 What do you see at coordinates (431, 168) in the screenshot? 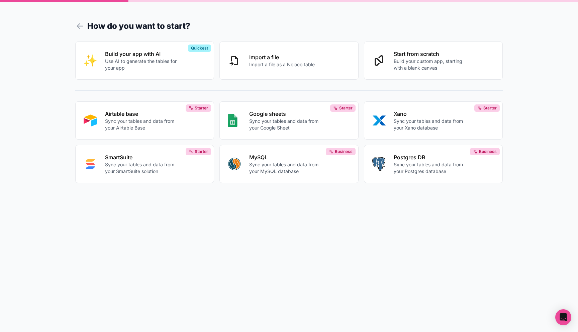
I see `p: Sync your tables and data from your Postgres database` at bounding box center [431, 168].